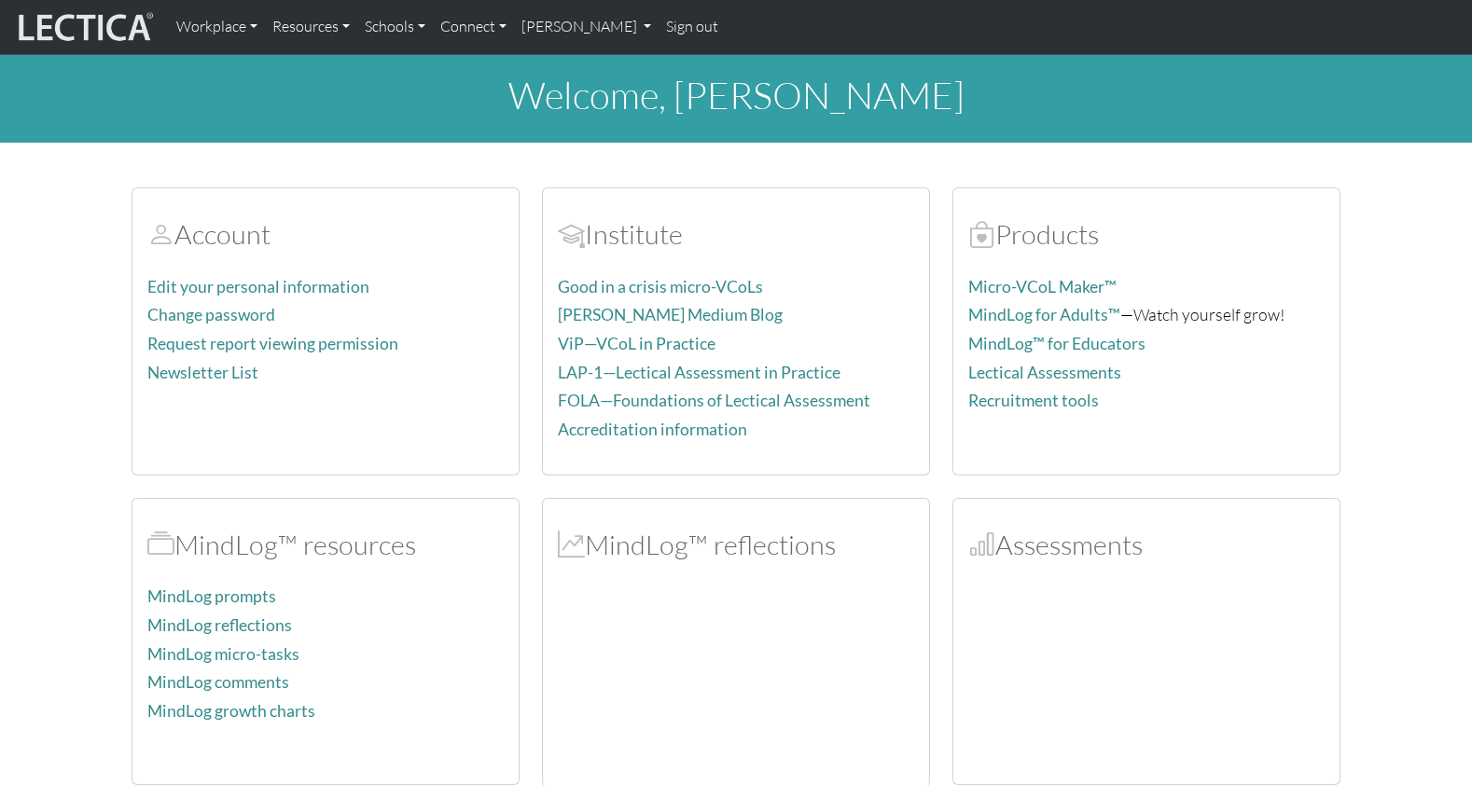 Image resolution: width=1472 pixels, height=785 pixels. I want to click on a: Connect, so click(473, 27).